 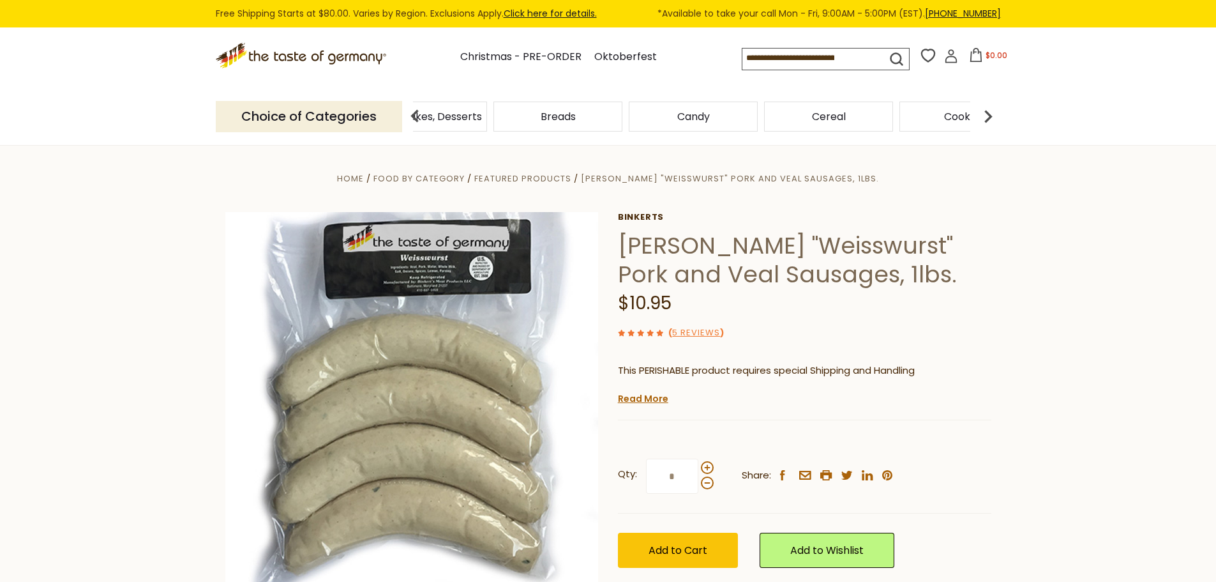 I want to click on div: Free Shipping Starts at $80.00. Varies by Region. Exclusions Apply., so click(x=609, y=13).